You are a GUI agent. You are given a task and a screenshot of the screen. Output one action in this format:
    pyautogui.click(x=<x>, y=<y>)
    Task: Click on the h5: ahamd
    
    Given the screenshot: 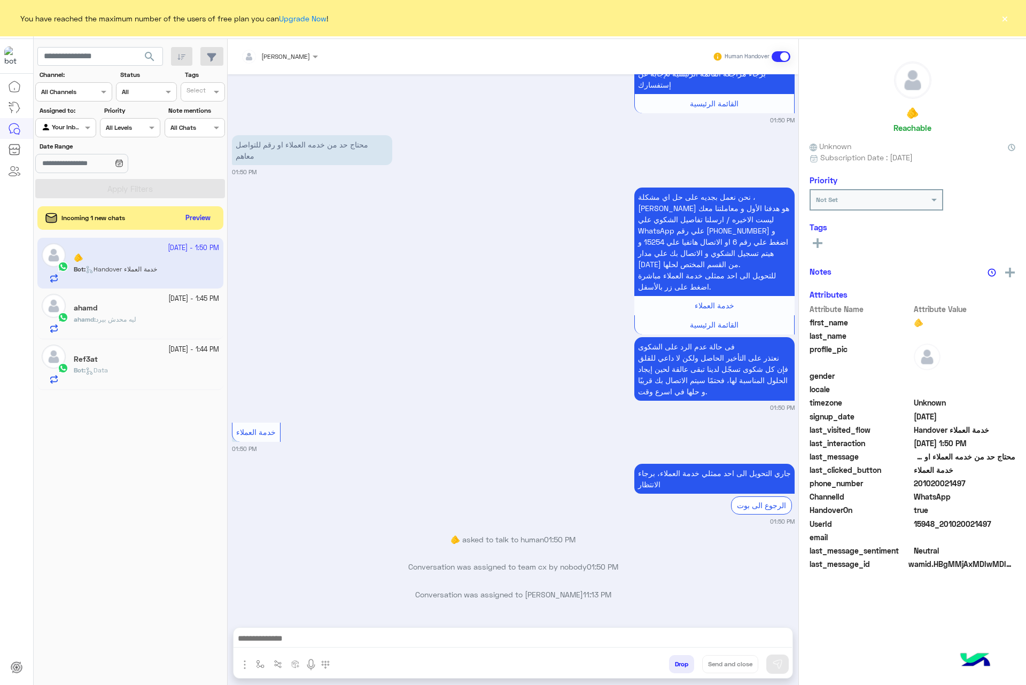 What is the action you would take?
    pyautogui.click(x=86, y=308)
    